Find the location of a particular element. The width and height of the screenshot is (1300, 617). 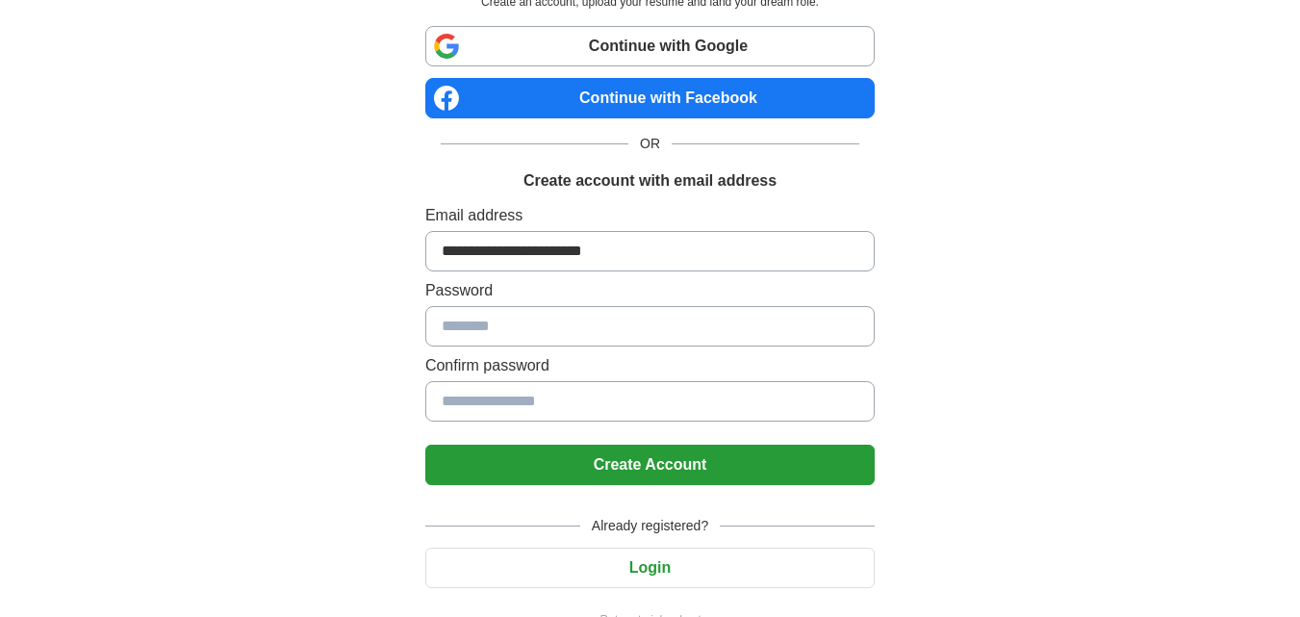

span: Already registered? is located at coordinates (649, 525).